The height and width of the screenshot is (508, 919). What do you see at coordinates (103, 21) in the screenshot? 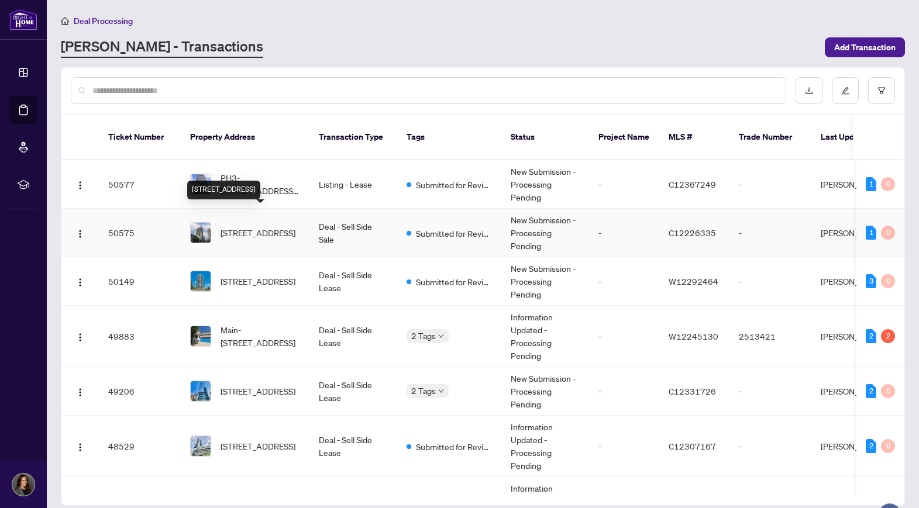
I see `span: Deal Processing` at bounding box center [103, 21].